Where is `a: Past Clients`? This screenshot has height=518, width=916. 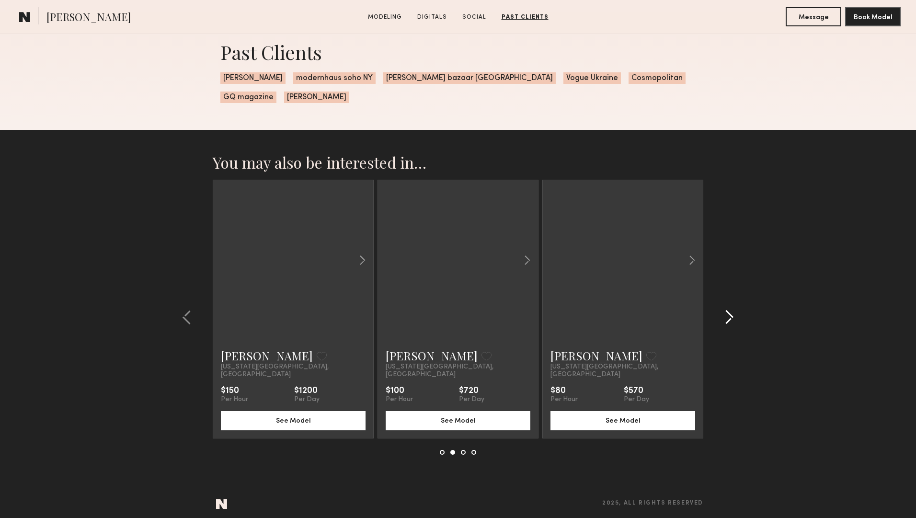 a: Past Clients is located at coordinates (525, 17).